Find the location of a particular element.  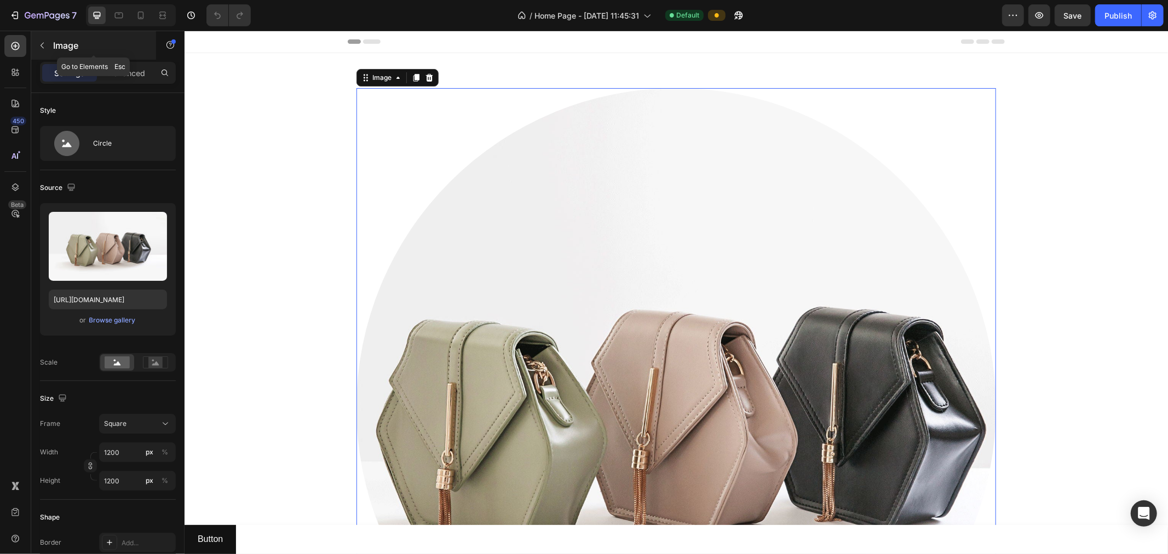

span: Default is located at coordinates (688, 15).